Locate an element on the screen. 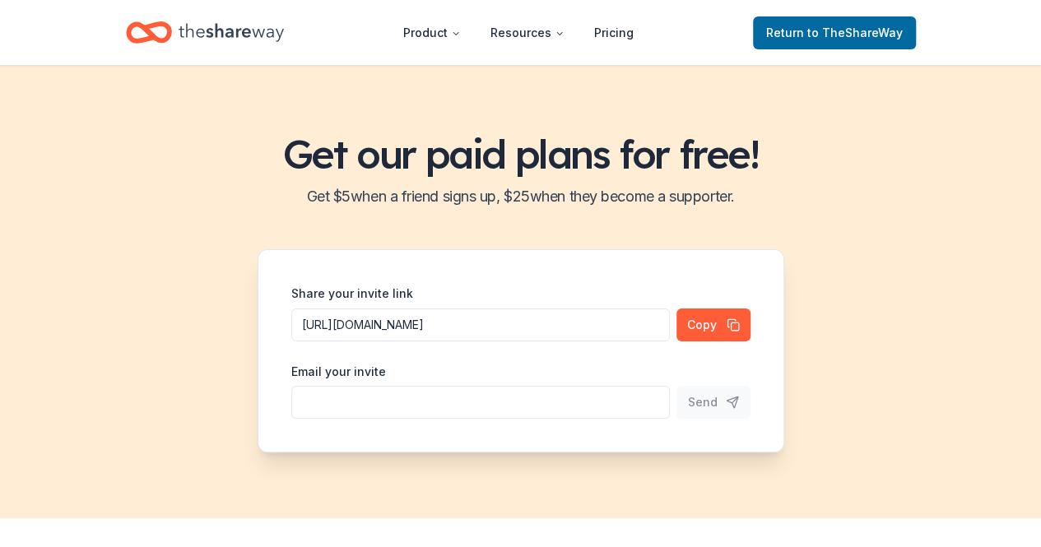 The image size is (1041, 547). a: Returnto TheShareWay is located at coordinates (835, 33).